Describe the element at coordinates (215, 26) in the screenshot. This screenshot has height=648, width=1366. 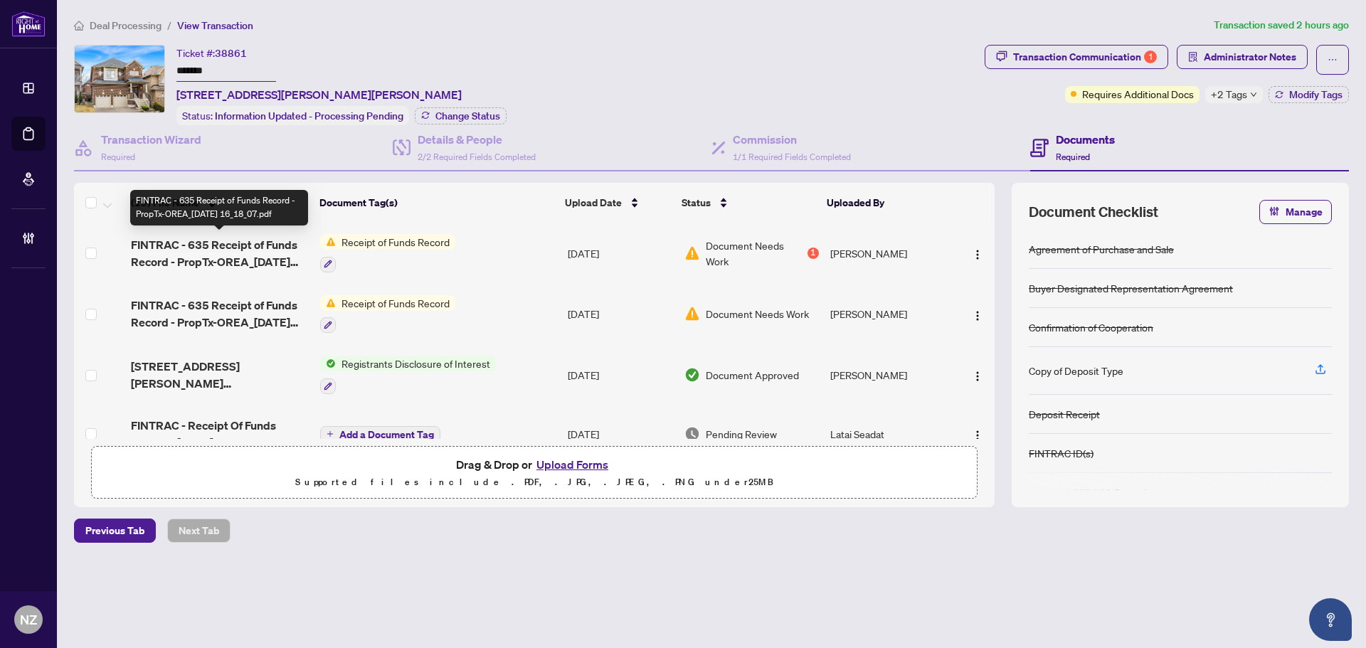
I see `span: View Transaction` at that location.